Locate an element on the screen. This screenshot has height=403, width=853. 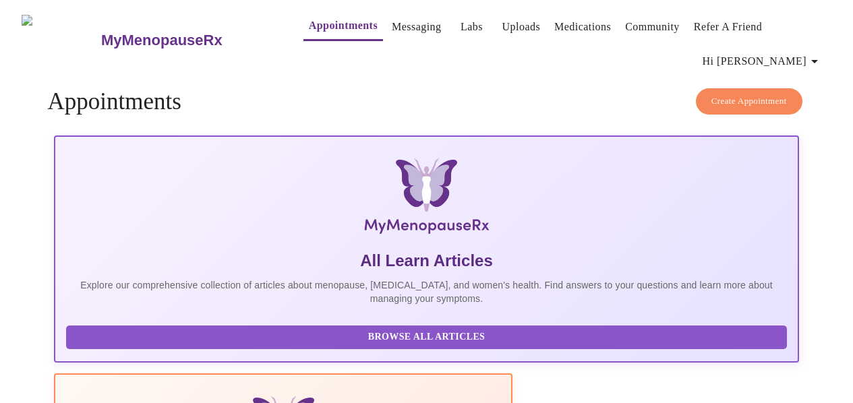
button: Refer a Friend is located at coordinates (729, 27).